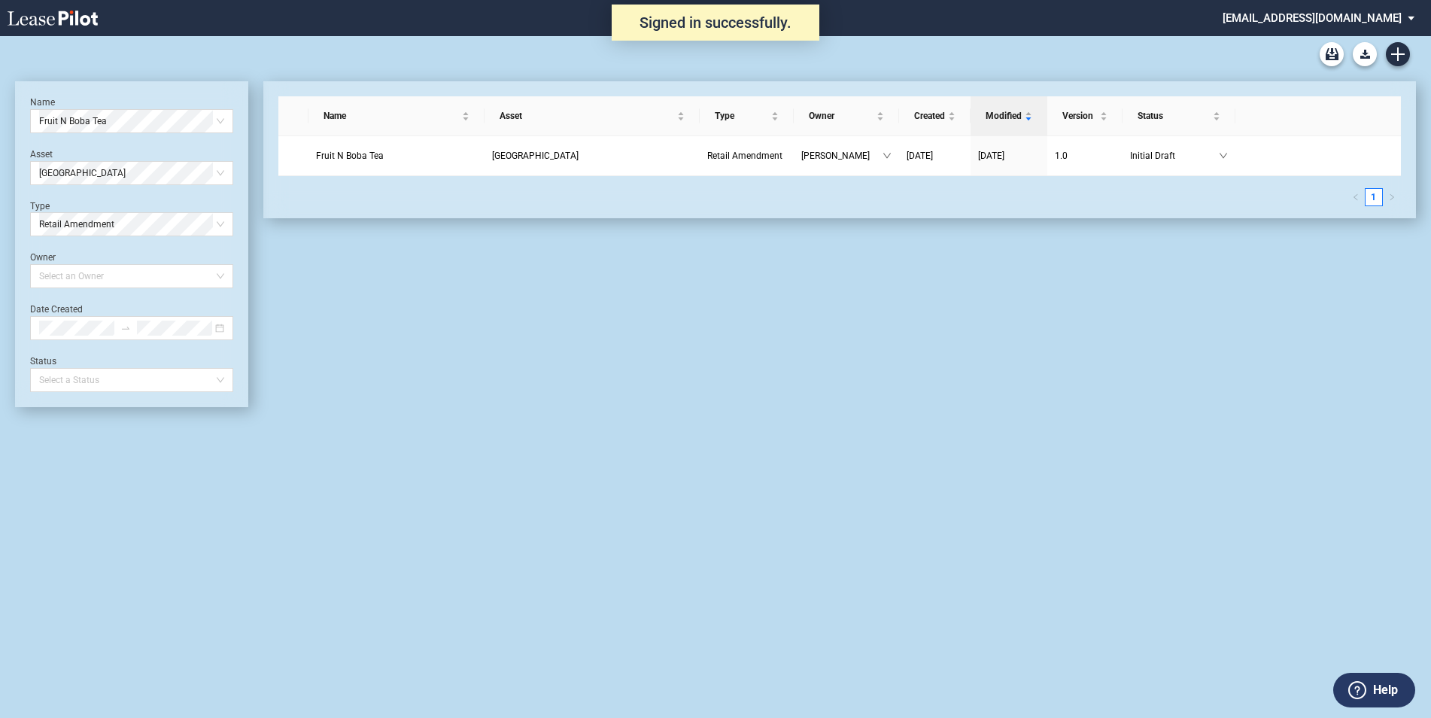  Describe the element at coordinates (43, 257) in the screenshot. I see `label: Owner` at that location.